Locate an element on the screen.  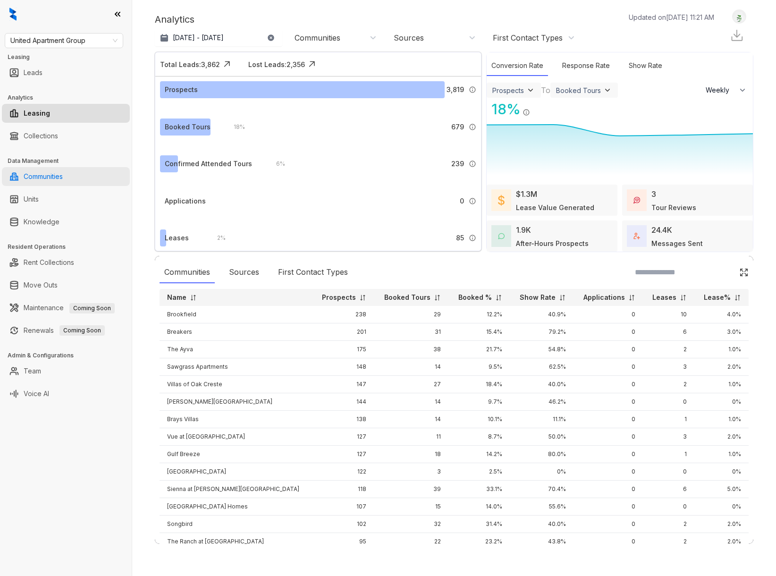
a: Communities is located at coordinates (43, 176).